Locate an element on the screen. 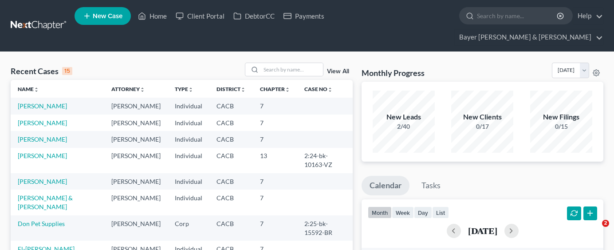 The height and width of the screenshot is (250, 614). div: 2/40 is located at coordinates (404, 126).